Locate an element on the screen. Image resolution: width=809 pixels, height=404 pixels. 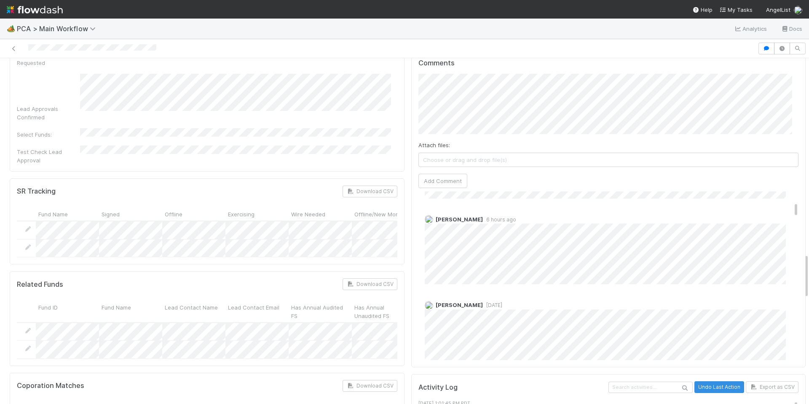
h5: Activity Log is located at coordinates (513, 387).